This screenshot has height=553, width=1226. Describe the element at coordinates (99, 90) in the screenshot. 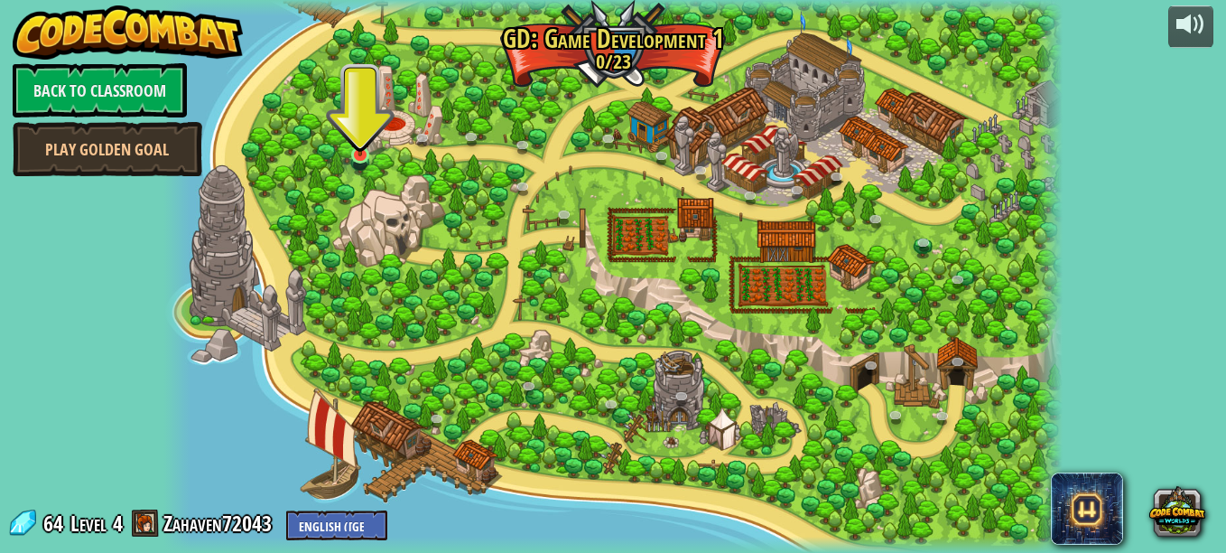

I see `a: Back to Classroom` at that location.